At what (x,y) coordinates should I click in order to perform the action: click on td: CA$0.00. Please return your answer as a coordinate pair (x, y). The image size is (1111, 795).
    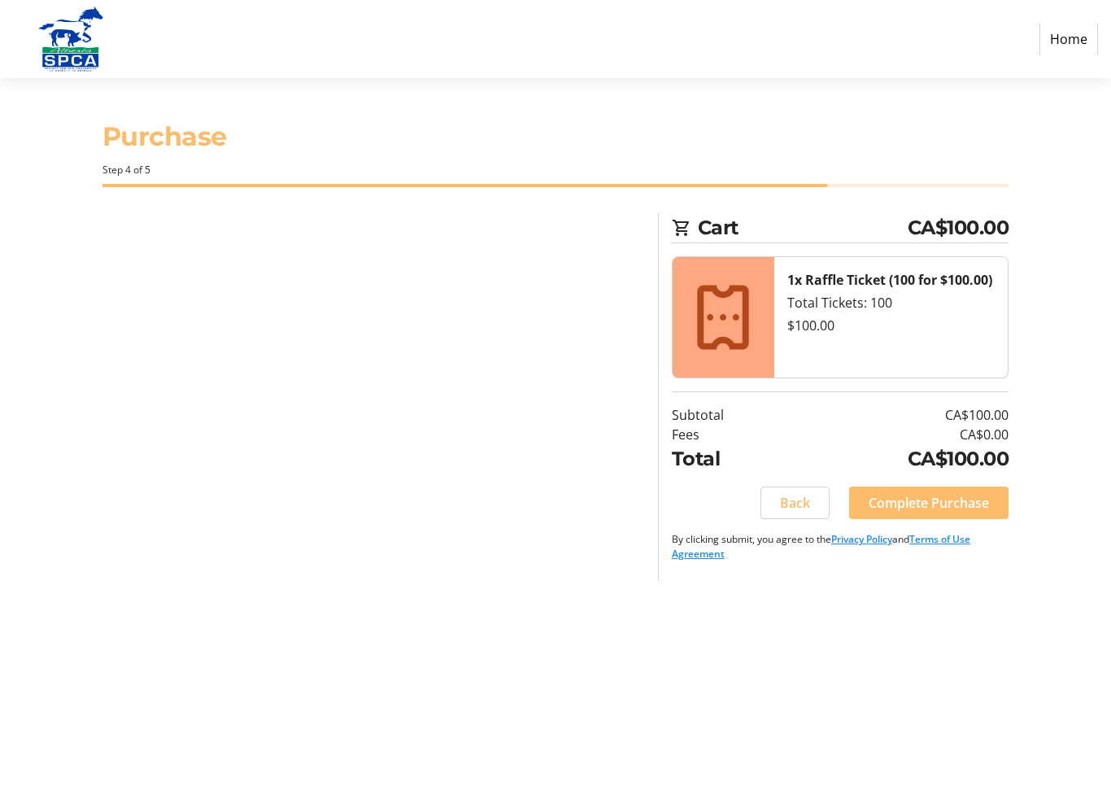
    Looking at the image, I should click on (898, 434).